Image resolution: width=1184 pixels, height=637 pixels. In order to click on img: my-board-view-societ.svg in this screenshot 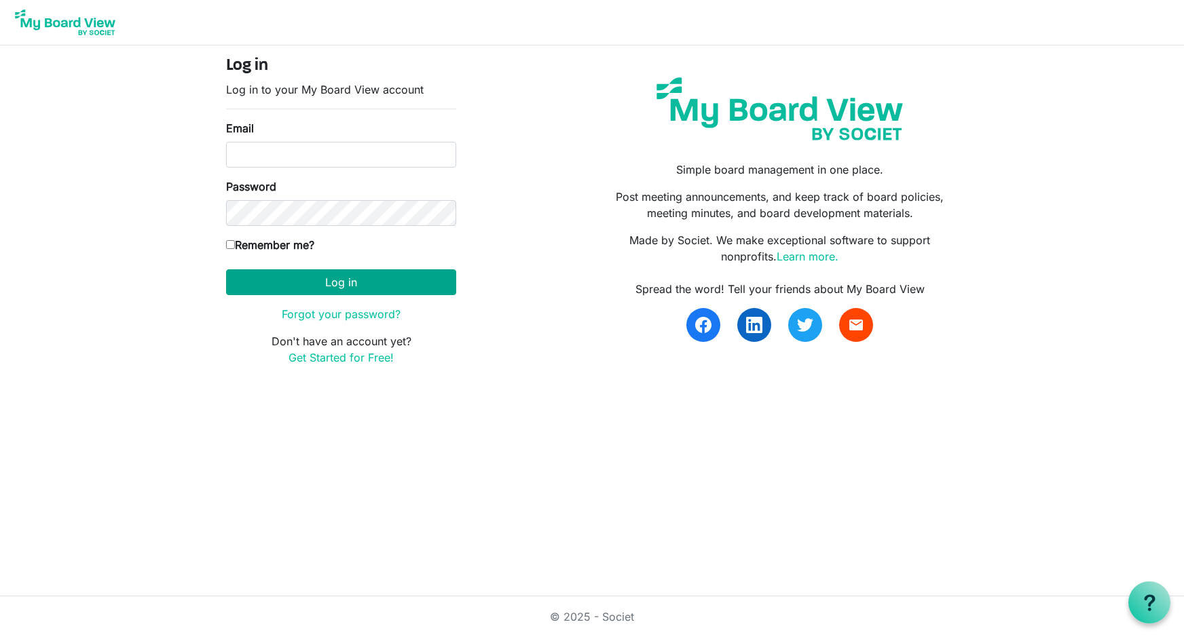, I will do `click(779, 109)`.